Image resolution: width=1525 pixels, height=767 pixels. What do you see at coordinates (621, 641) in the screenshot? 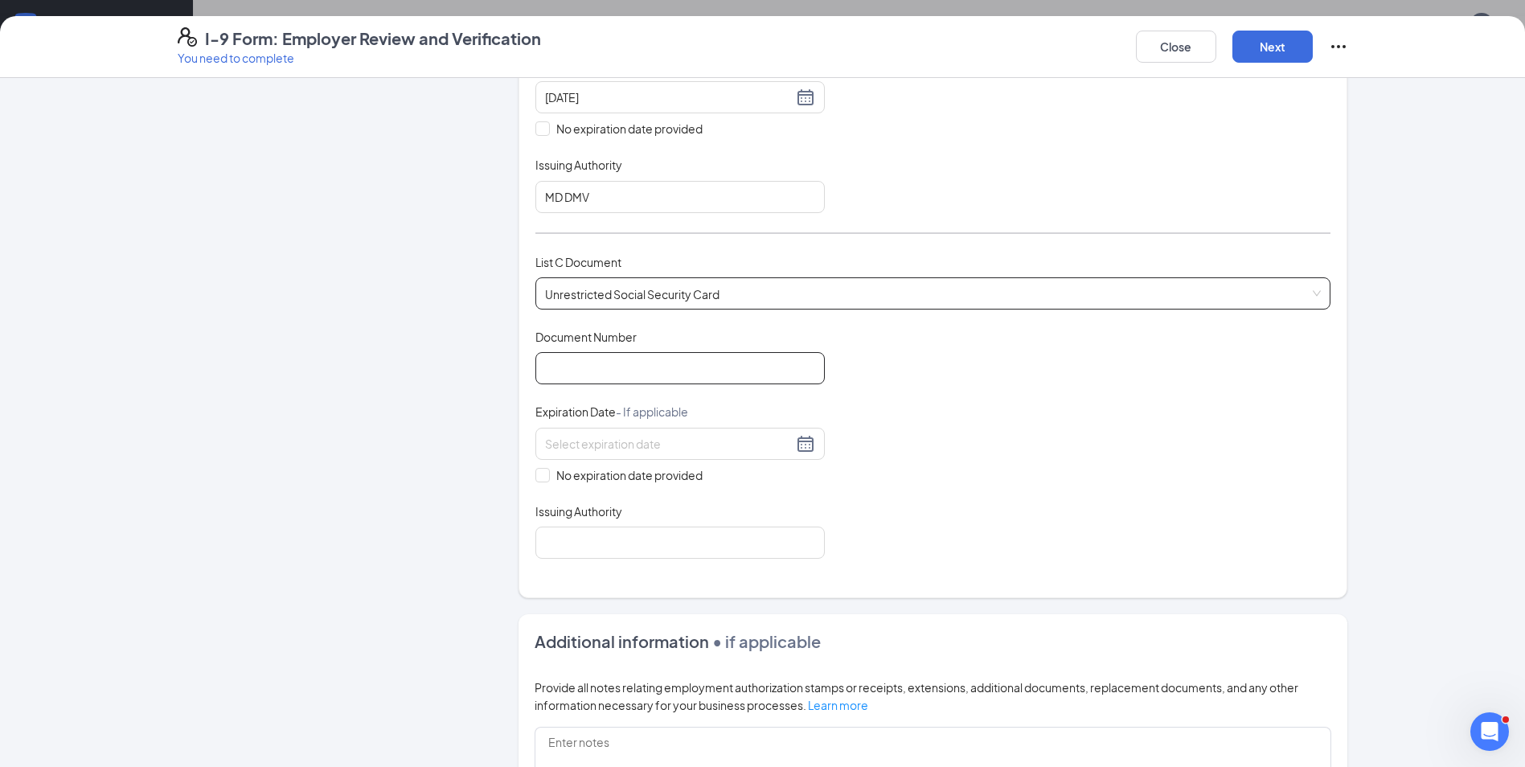
I see `span: Additional information` at bounding box center [621, 641].